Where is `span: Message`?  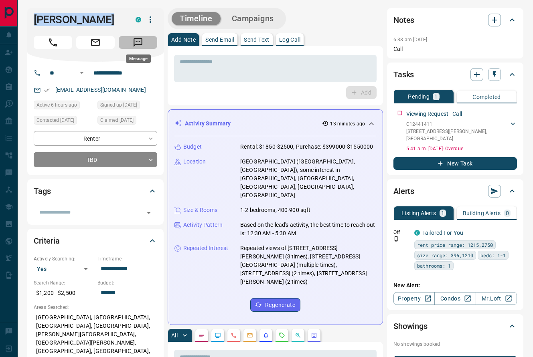 span: Message is located at coordinates (138, 43).